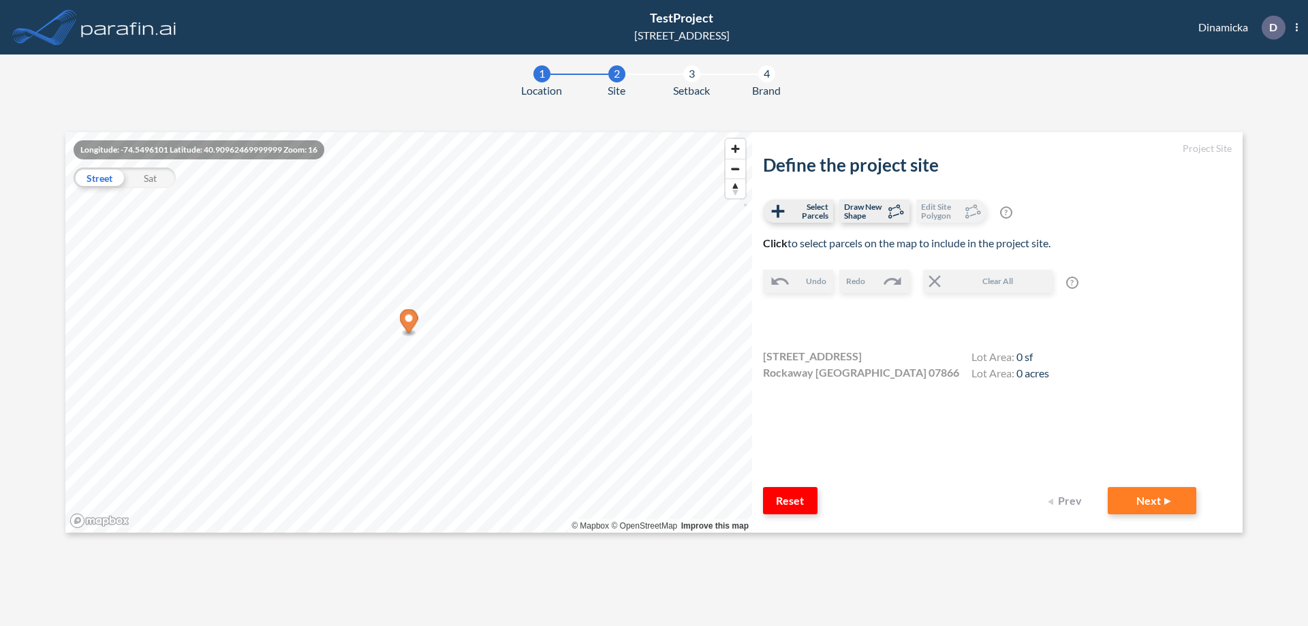  I want to click on span: Brand, so click(767, 91).